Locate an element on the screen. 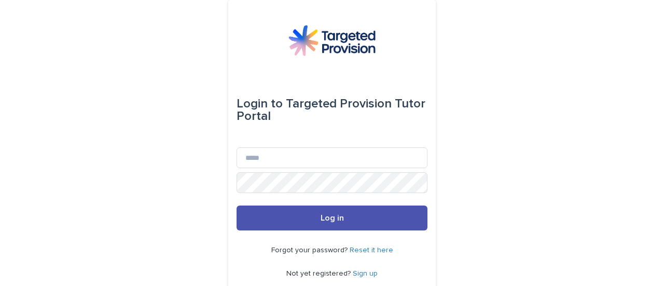 The image size is (664, 286). img: M5nRWzHhSzIhMunXDL62 is located at coordinates (332, 40).